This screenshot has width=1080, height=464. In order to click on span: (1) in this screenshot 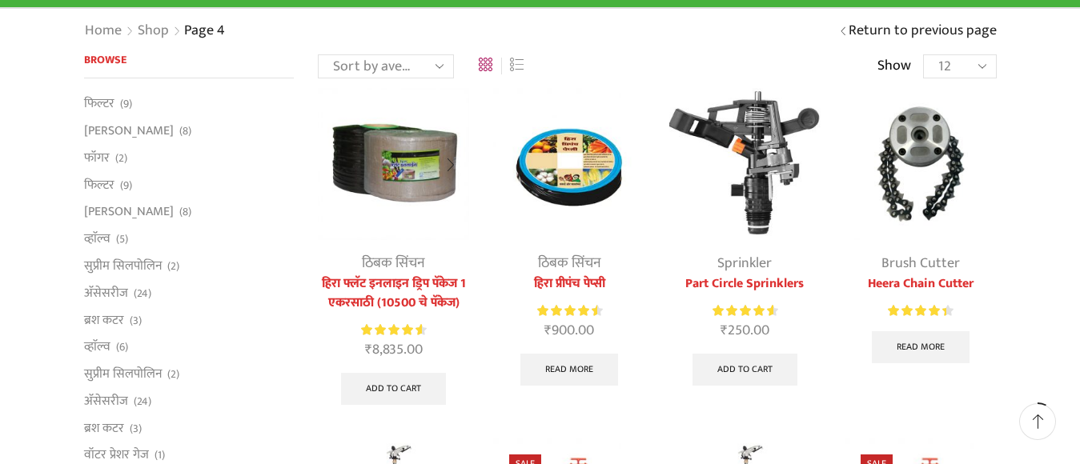, I will do `click(159, 455)`.